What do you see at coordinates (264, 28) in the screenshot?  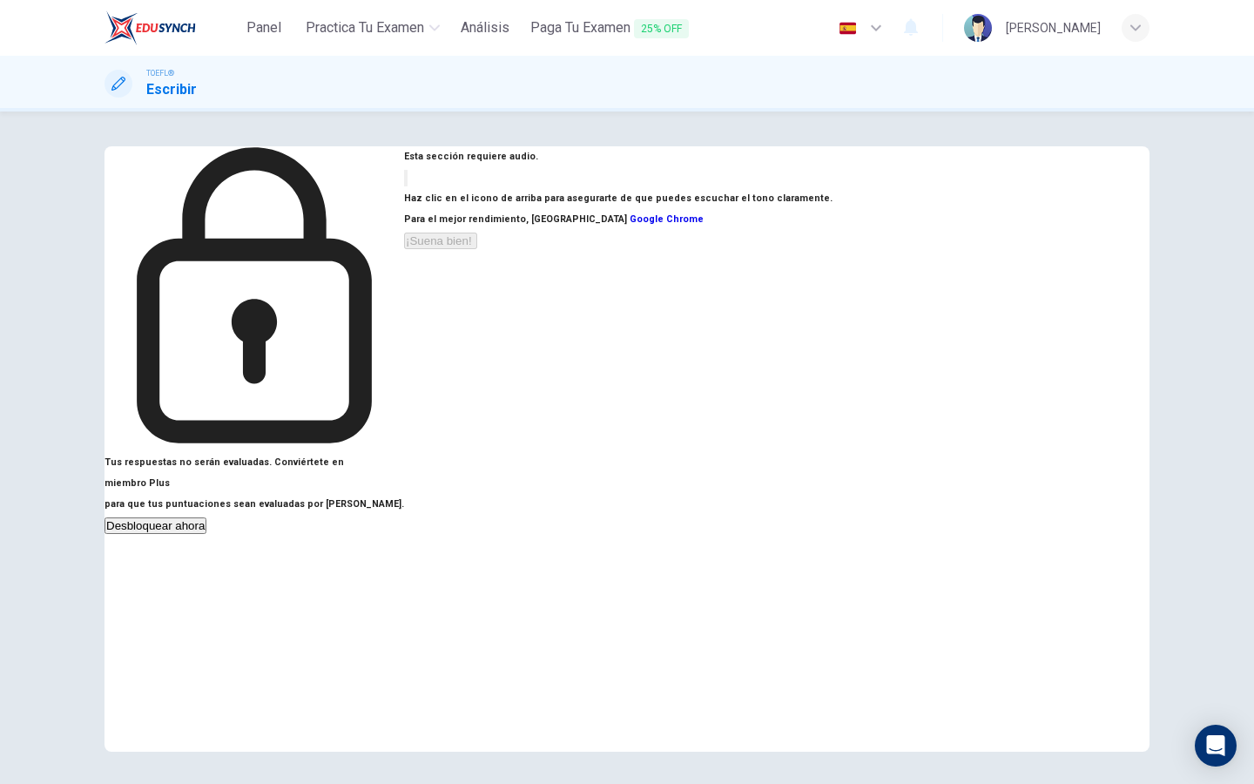 I see `span: Panel` at bounding box center [264, 28].